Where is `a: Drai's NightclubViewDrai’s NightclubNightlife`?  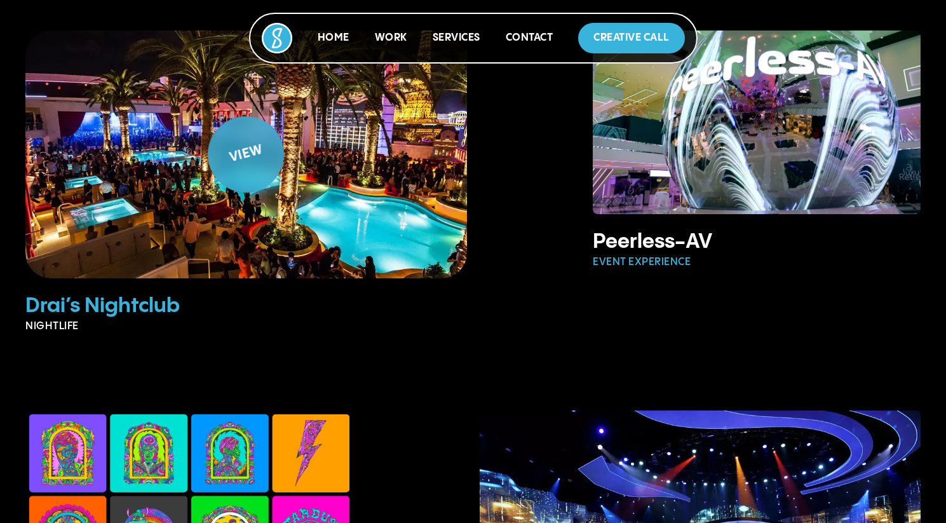 a: Drai's NightclubViewDrai’s NightclubNightlife is located at coordinates (246, 182).